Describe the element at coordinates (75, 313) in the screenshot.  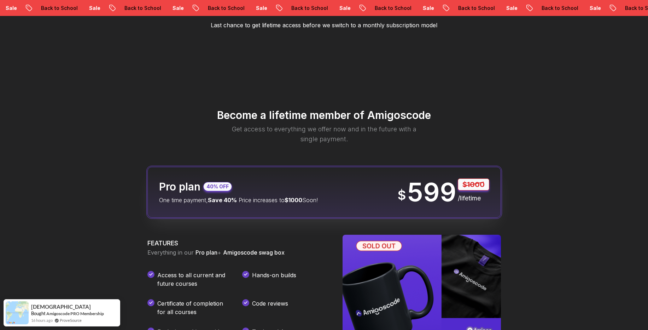
I see `a: Amigoscode PRO Membership` at that location.